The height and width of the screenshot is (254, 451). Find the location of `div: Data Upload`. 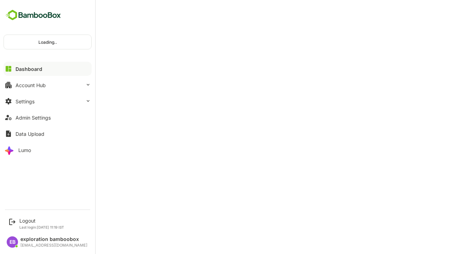

div: Data Upload is located at coordinates (30, 133).